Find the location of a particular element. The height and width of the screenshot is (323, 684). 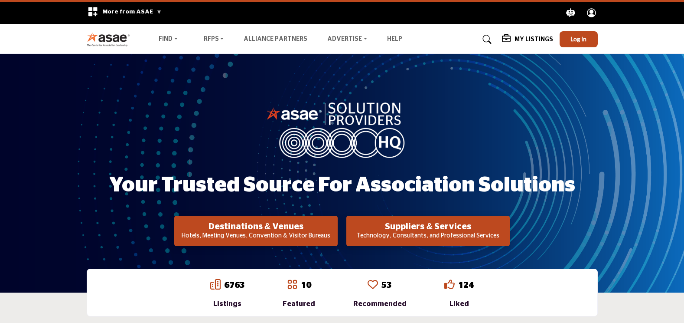

span: More from ASAE is located at coordinates (132, 12).